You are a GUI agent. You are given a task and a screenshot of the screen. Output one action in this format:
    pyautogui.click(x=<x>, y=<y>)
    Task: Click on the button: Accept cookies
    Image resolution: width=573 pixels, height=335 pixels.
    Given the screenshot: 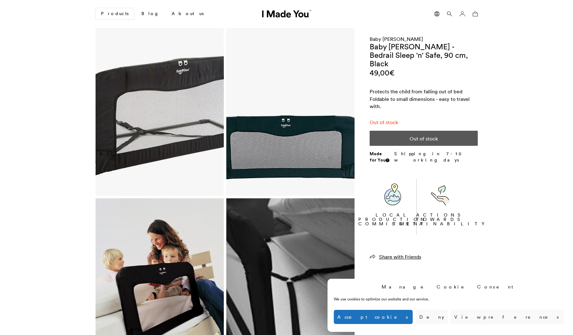 What is the action you would take?
    pyautogui.click(x=373, y=317)
    